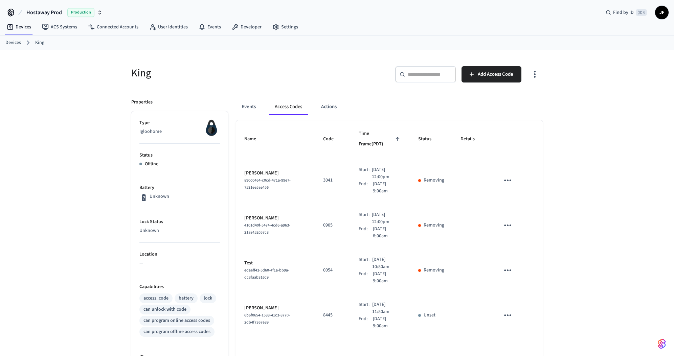  What do you see at coordinates (232, 73) in the screenshot?
I see `h5: King` at bounding box center [232, 73].